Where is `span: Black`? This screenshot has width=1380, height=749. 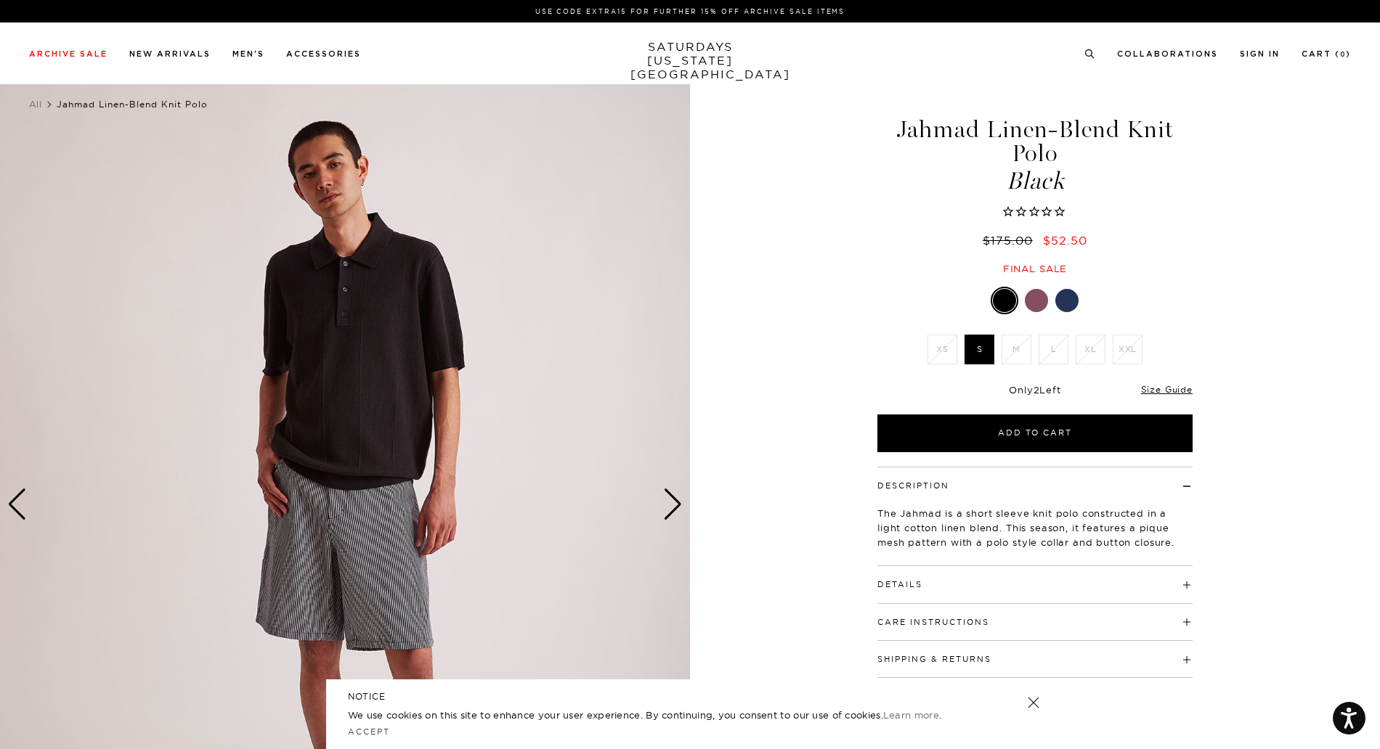
span: Black is located at coordinates (1035, 181).